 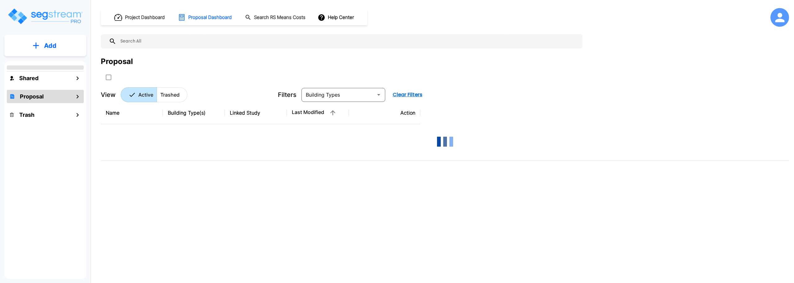 I want to click on div: Name, so click(x=132, y=113).